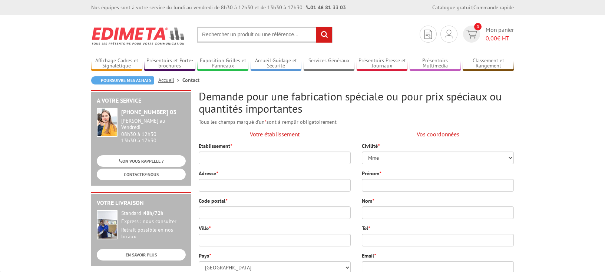 This screenshot has height=272, width=605. Describe the element at coordinates (154, 222) in the screenshot. I see `div: Express : nous consulter` at that location.